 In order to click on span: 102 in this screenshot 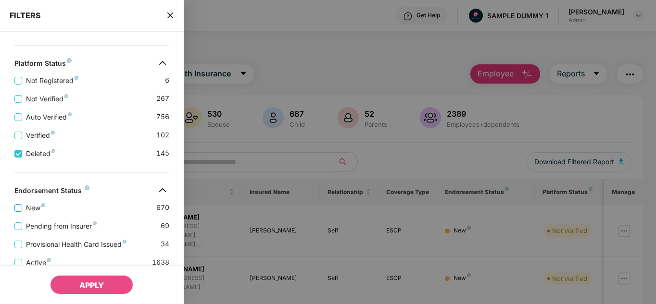, I will do `click(163, 135)`.